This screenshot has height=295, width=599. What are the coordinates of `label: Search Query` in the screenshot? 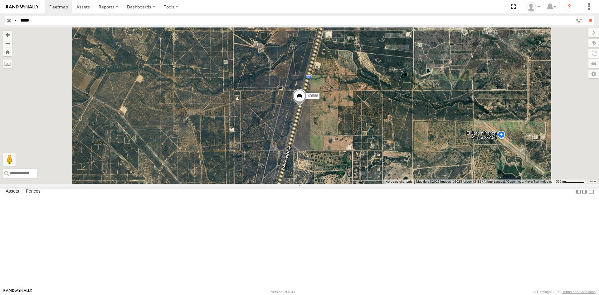 It's located at (16, 20).